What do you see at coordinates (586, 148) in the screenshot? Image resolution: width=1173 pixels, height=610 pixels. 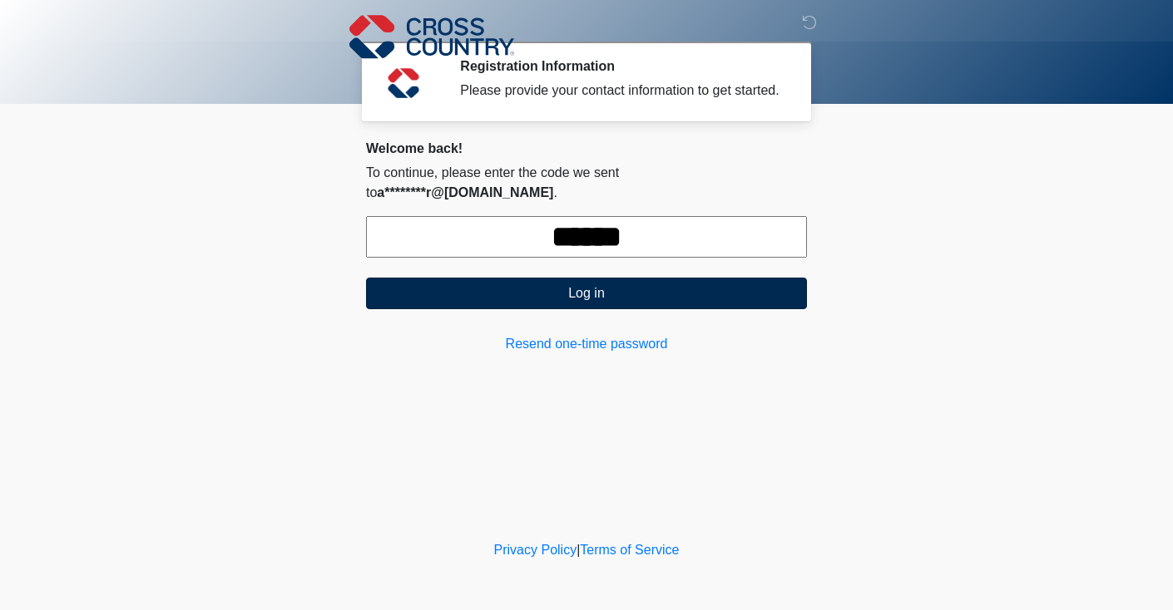 I see `h2: Welcome back!` at bounding box center [586, 148].